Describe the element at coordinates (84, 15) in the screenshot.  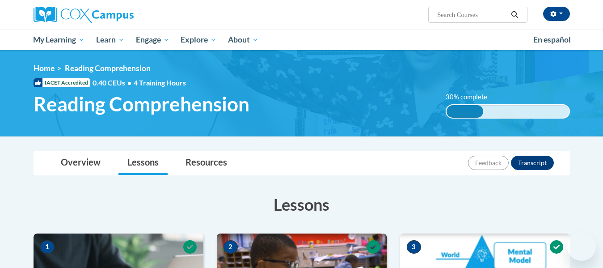
I see `img: Cox Campus` at that location.